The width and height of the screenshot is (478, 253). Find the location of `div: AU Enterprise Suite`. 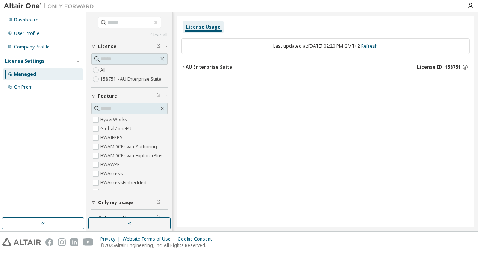

div: AU Enterprise Suite is located at coordinates (209, 67).